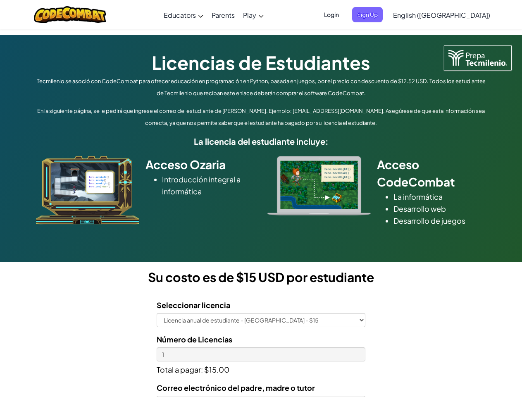 The height and width of the screenshot is (397, 522). I want to click on li: Desarrollo de juegos, so click(440, 220).